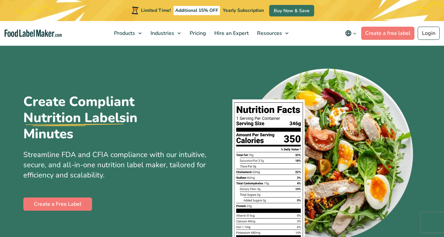  I want to click on a: Buy Now & Save, so click(291, 11).